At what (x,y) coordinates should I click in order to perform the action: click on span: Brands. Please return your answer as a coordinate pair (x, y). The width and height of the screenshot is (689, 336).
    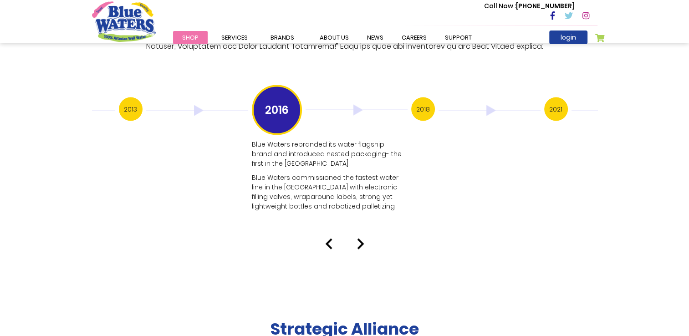
    Looking at the image, I should click on (282, 37).